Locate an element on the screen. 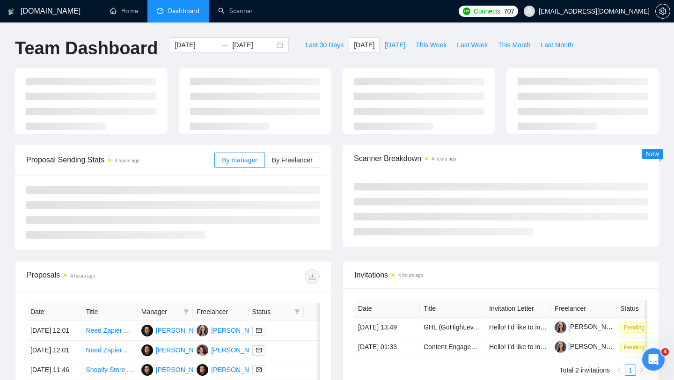 This screenshot has height=380, width=674. td: GHL (GoHighLevel) Auto Dialler Setup and Config is located at coordinates (452, 327).